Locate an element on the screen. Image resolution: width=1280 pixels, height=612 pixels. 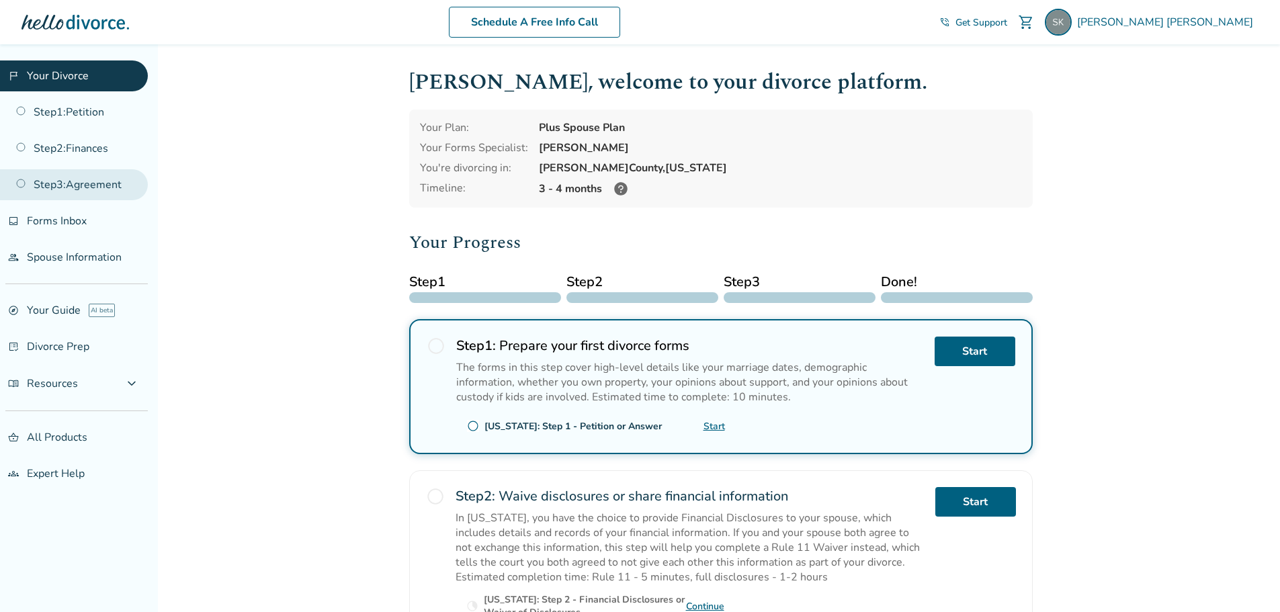
strong: Step 2 : is located at coordinates (475, 496).